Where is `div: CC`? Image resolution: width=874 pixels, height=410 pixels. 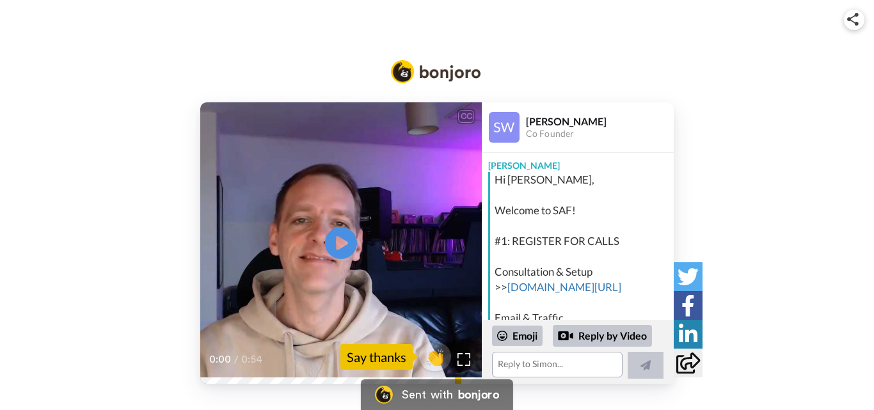 div: CC is located at coordinates (466, 117).